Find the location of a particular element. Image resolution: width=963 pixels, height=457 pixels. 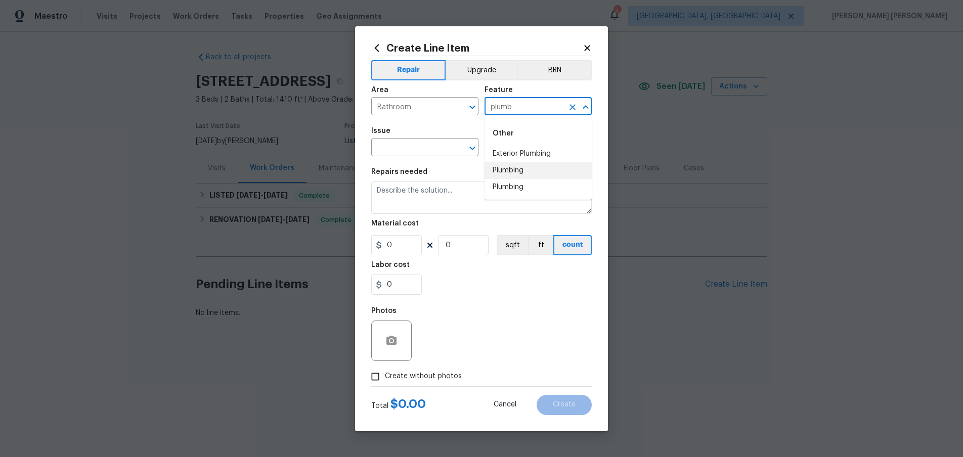

li: Exterior Plumbing is located at coordinates (538, 154).